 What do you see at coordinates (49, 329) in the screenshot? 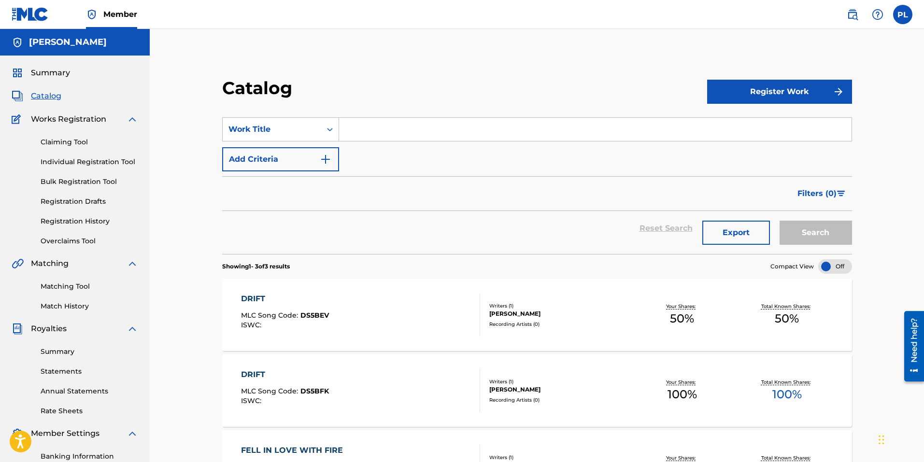
I see `span: Royalties` at bounding box center [49, 329].